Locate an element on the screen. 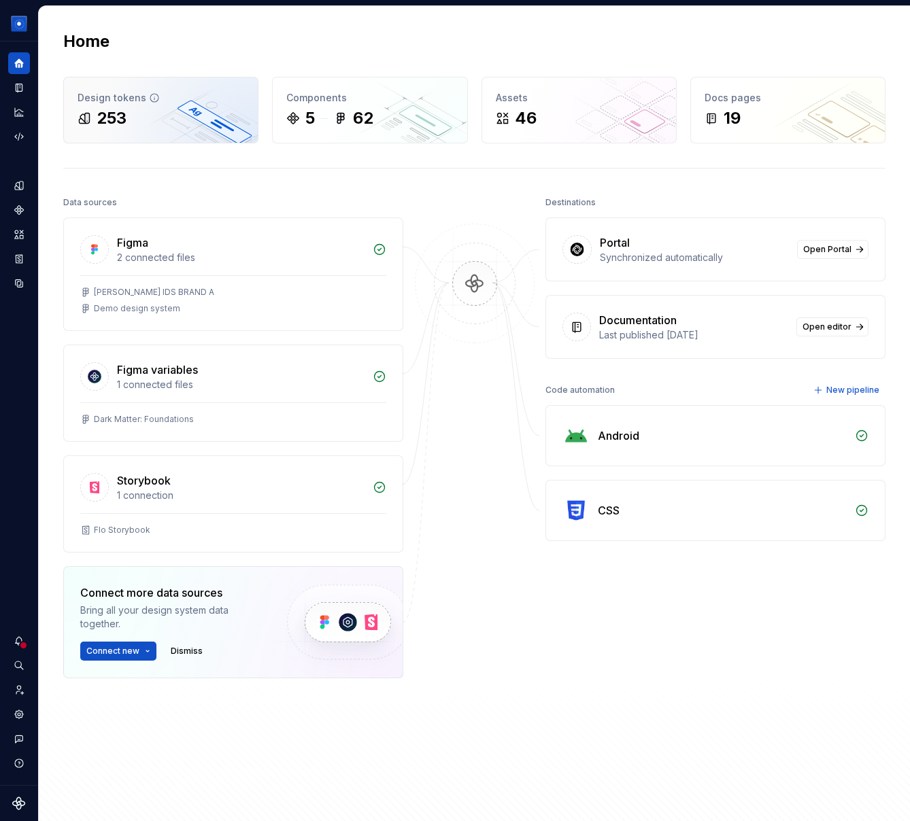 The image size is (910, 821). svg: Supernova Logo is located at coordinates (19, 804).